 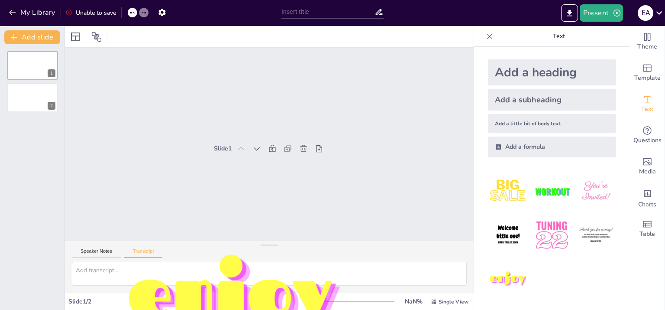 I want to click on img: 5.jpeg, so click(x=552, y=235).